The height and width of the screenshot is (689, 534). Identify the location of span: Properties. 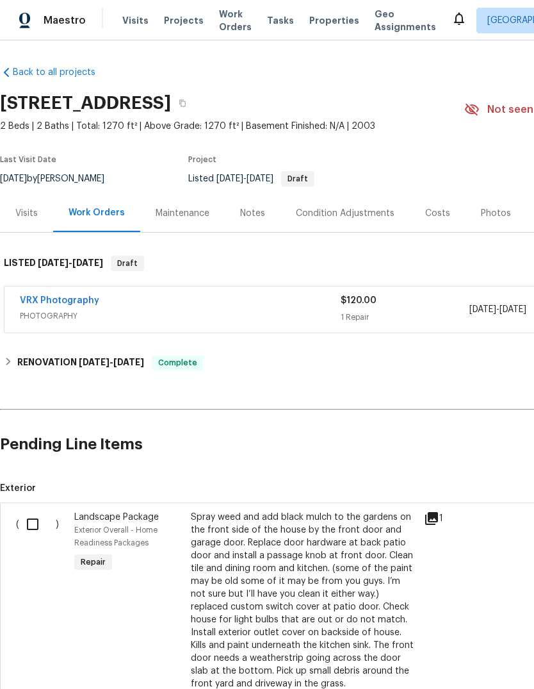
(334, 20).